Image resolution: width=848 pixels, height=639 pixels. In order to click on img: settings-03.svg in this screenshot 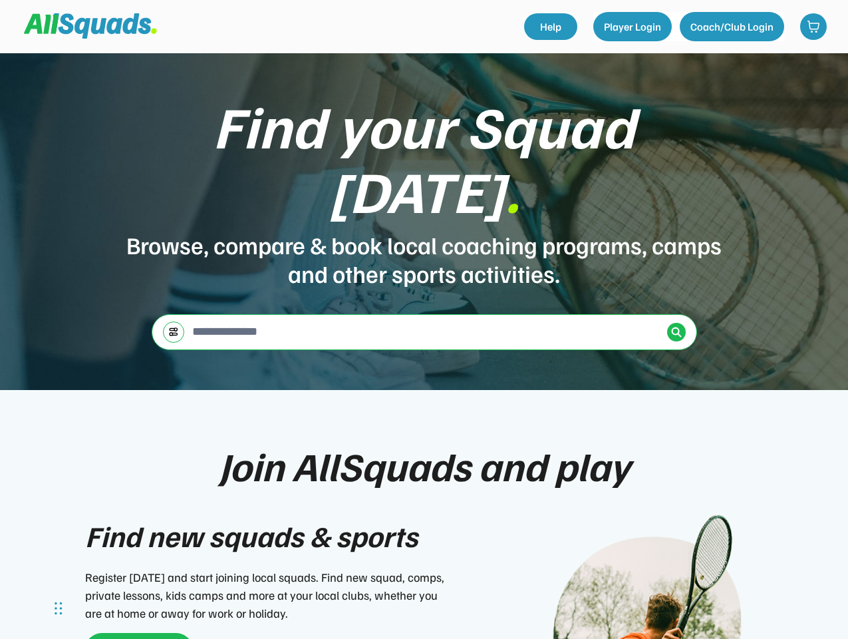, I will do `click(174, 331)`.